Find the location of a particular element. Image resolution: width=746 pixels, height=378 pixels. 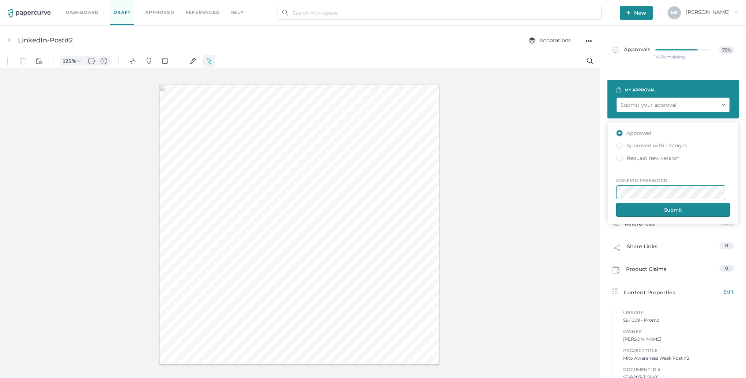

div: LinkedIn-Post#2 is located at coordinates (45, 40).